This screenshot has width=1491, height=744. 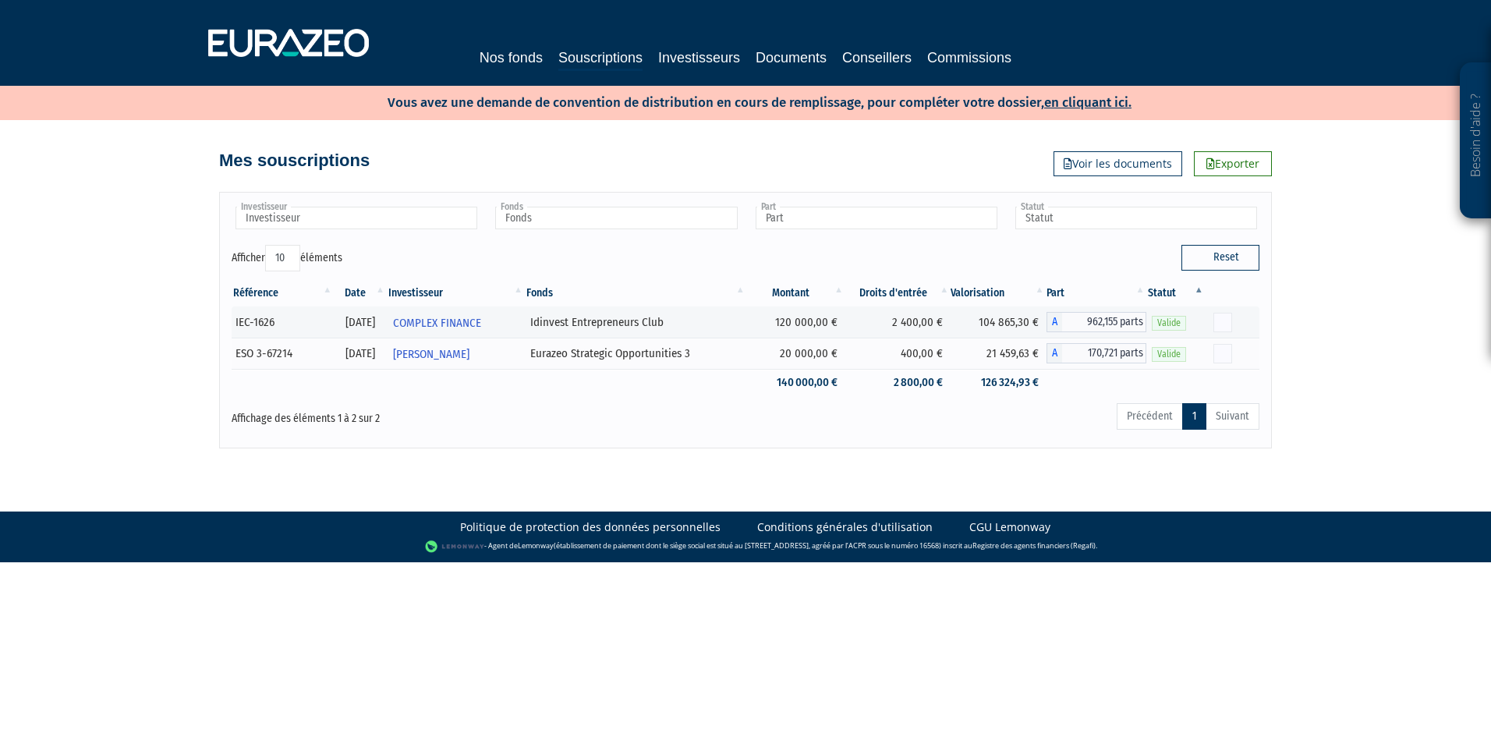 What do you see at coordinates (455, 322) in the screenshot?
I see `a: COMPLEX FINANCE` at bounding box center [455, 322].